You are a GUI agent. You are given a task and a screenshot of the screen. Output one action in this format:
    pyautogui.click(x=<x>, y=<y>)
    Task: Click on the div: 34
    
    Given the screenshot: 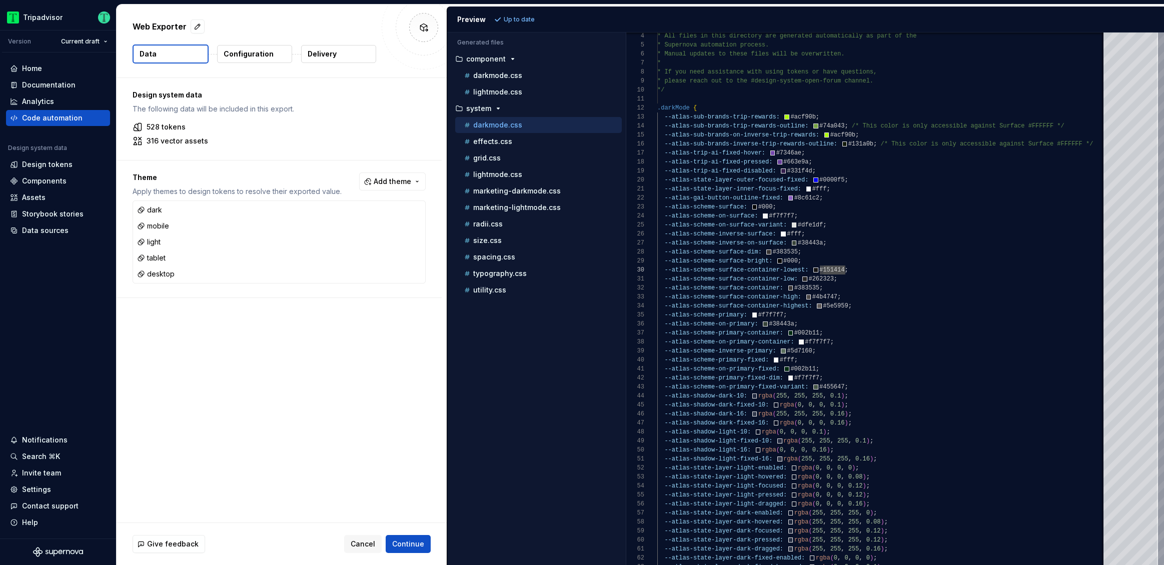 What is the action you would take?
    pyautogui.click(x=635, y=306)
    